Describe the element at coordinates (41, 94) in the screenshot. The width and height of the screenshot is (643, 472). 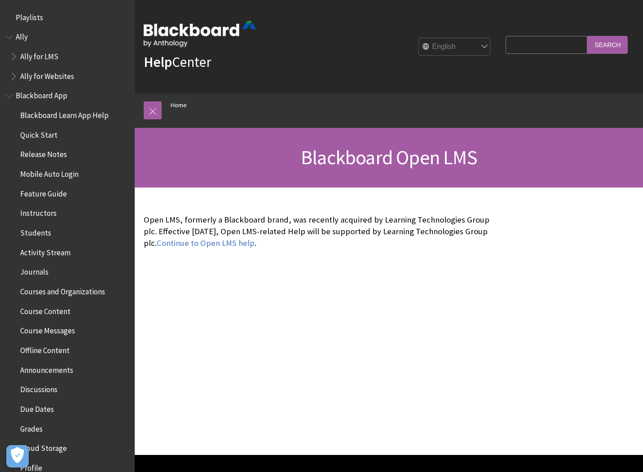
I see `span: Blackboard App` at that location.